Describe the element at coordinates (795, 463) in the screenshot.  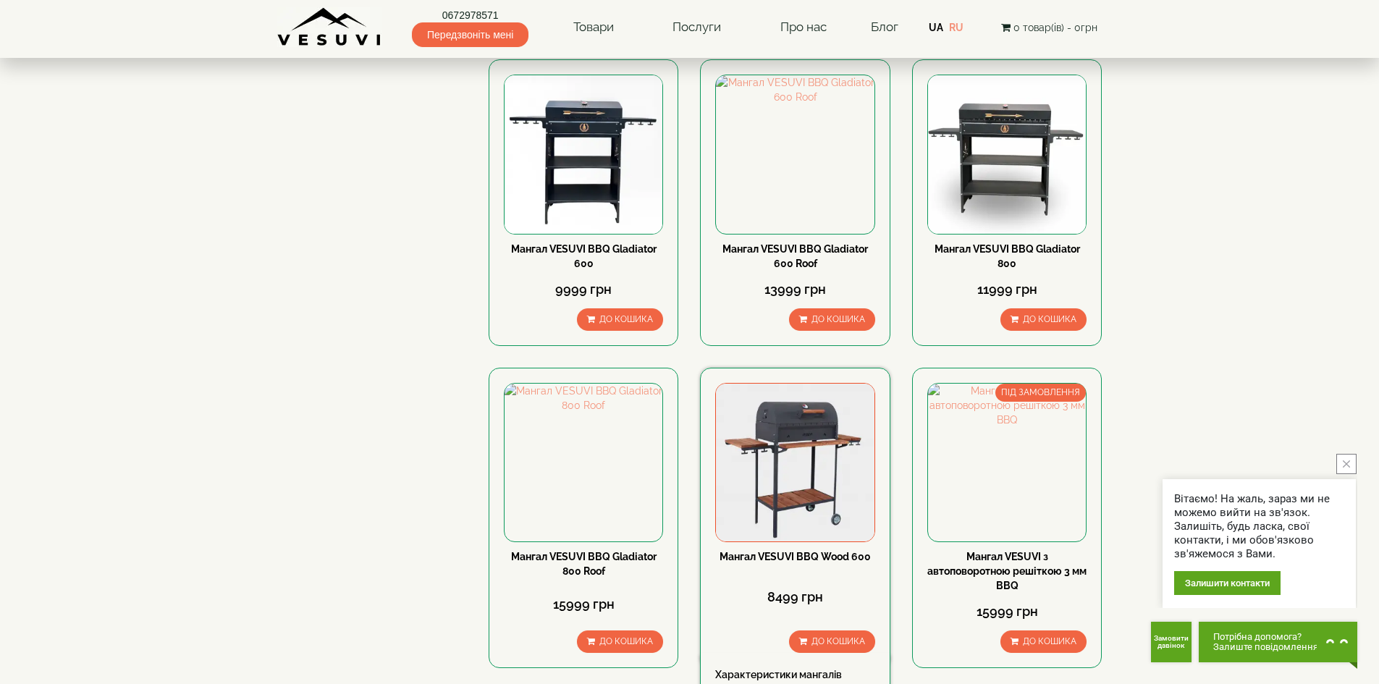
I see `img: Мангал VESUVI BBQ Wood 600` at that location.